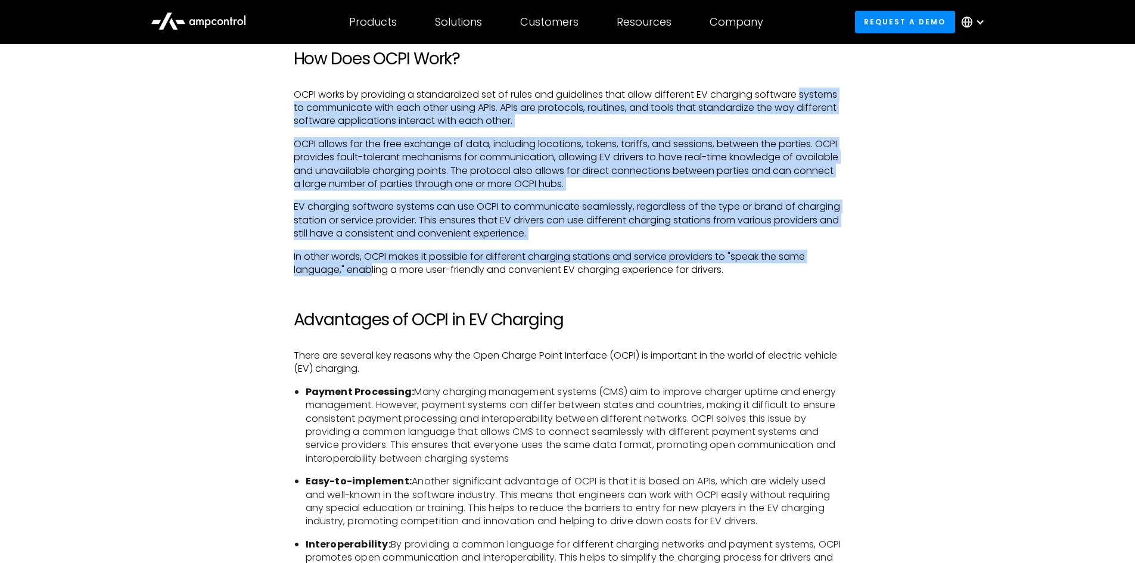 The image size is (1135, 563). Describe the element at coordinates (550, 22) in the screenshot. I see `div: Customers` at that location.